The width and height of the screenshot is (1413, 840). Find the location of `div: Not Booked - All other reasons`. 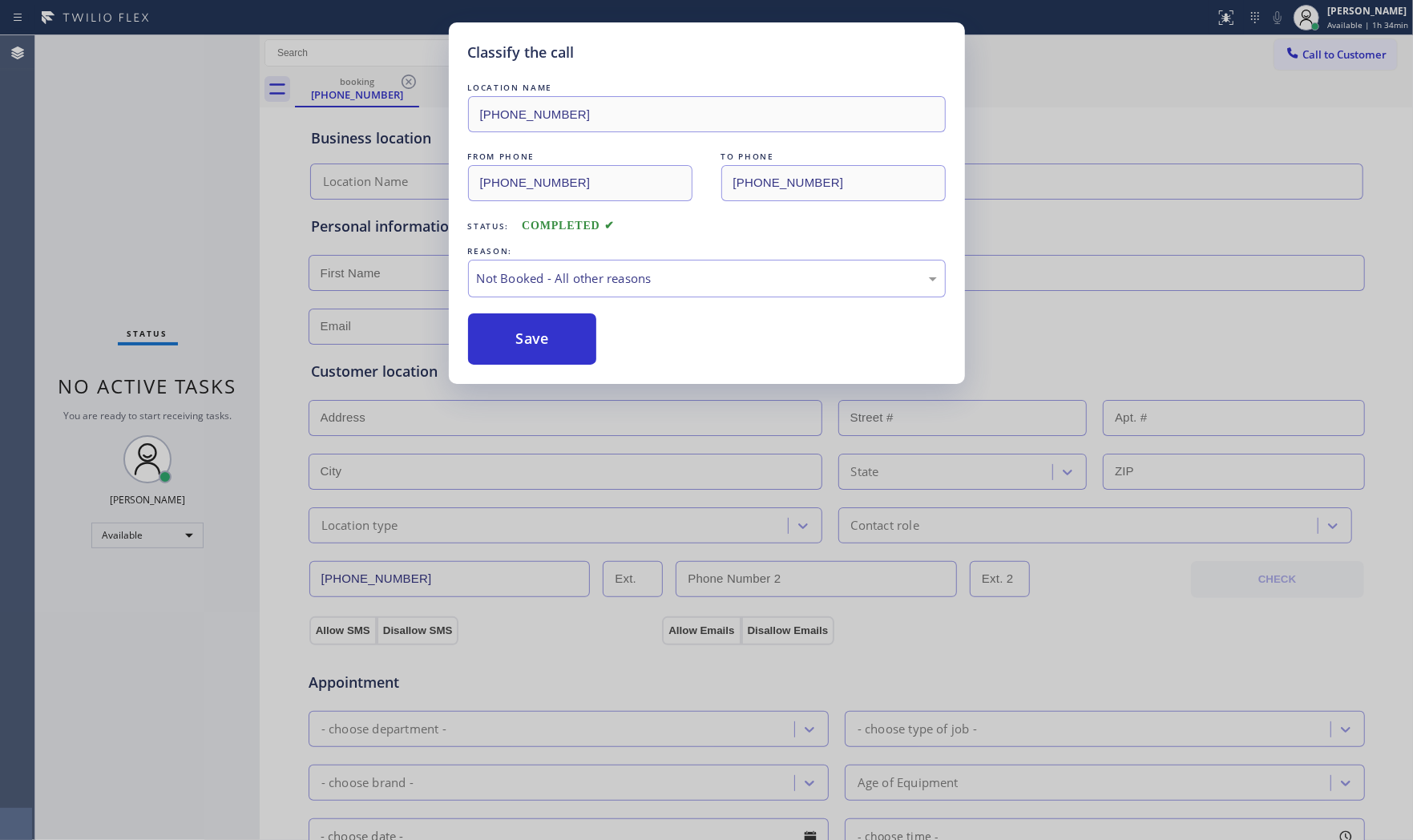

div: Not Booked - All other reasons is located at coordinates (707, 278).